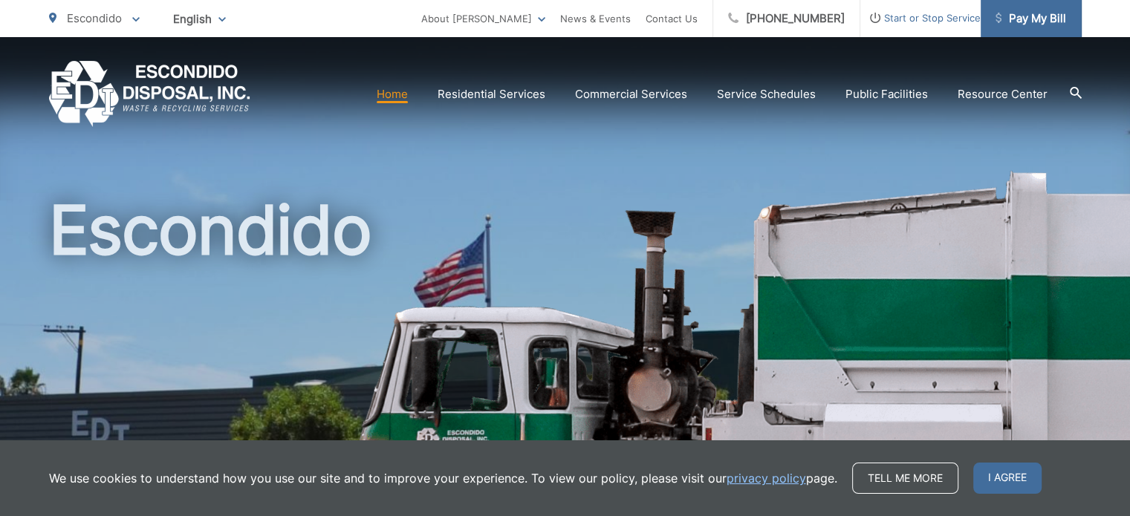 The height and width of the screenshot is (516, 1130). What do you see at coordinates (149, 94) in the screenshot?
I see `a: EDCD logo. Return to the homepage.` at bounding box center [149, 94].